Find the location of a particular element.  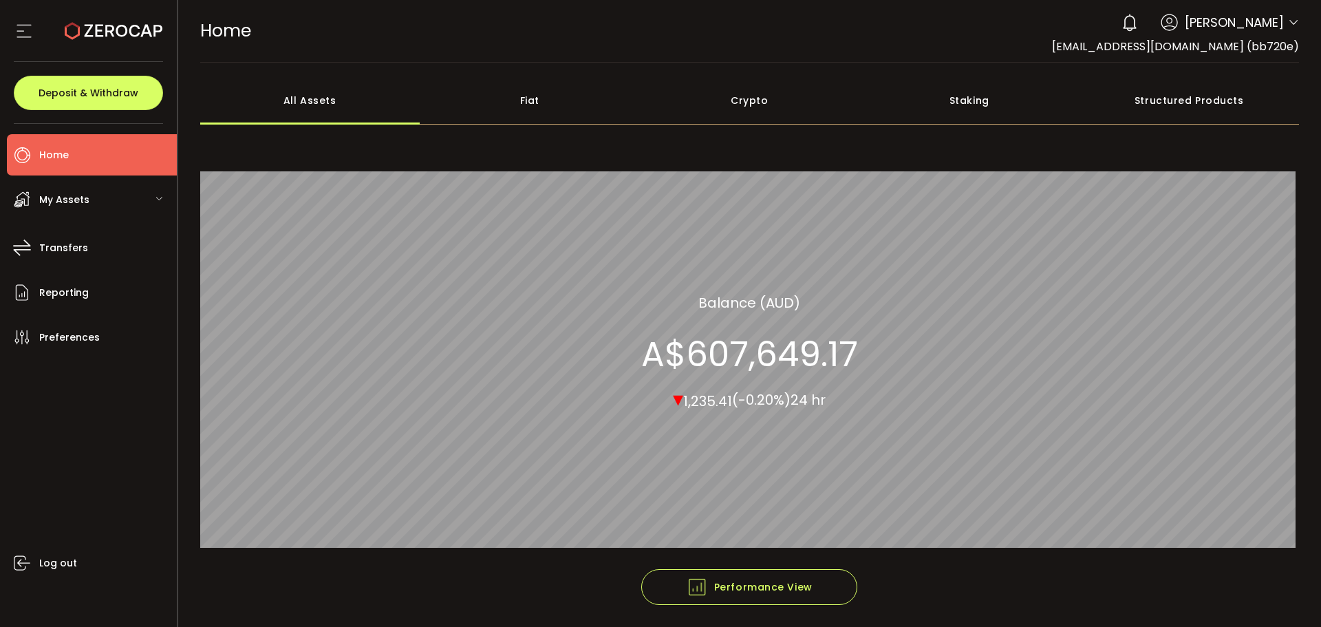

div: Fiat is located at coordinates (530, 100).